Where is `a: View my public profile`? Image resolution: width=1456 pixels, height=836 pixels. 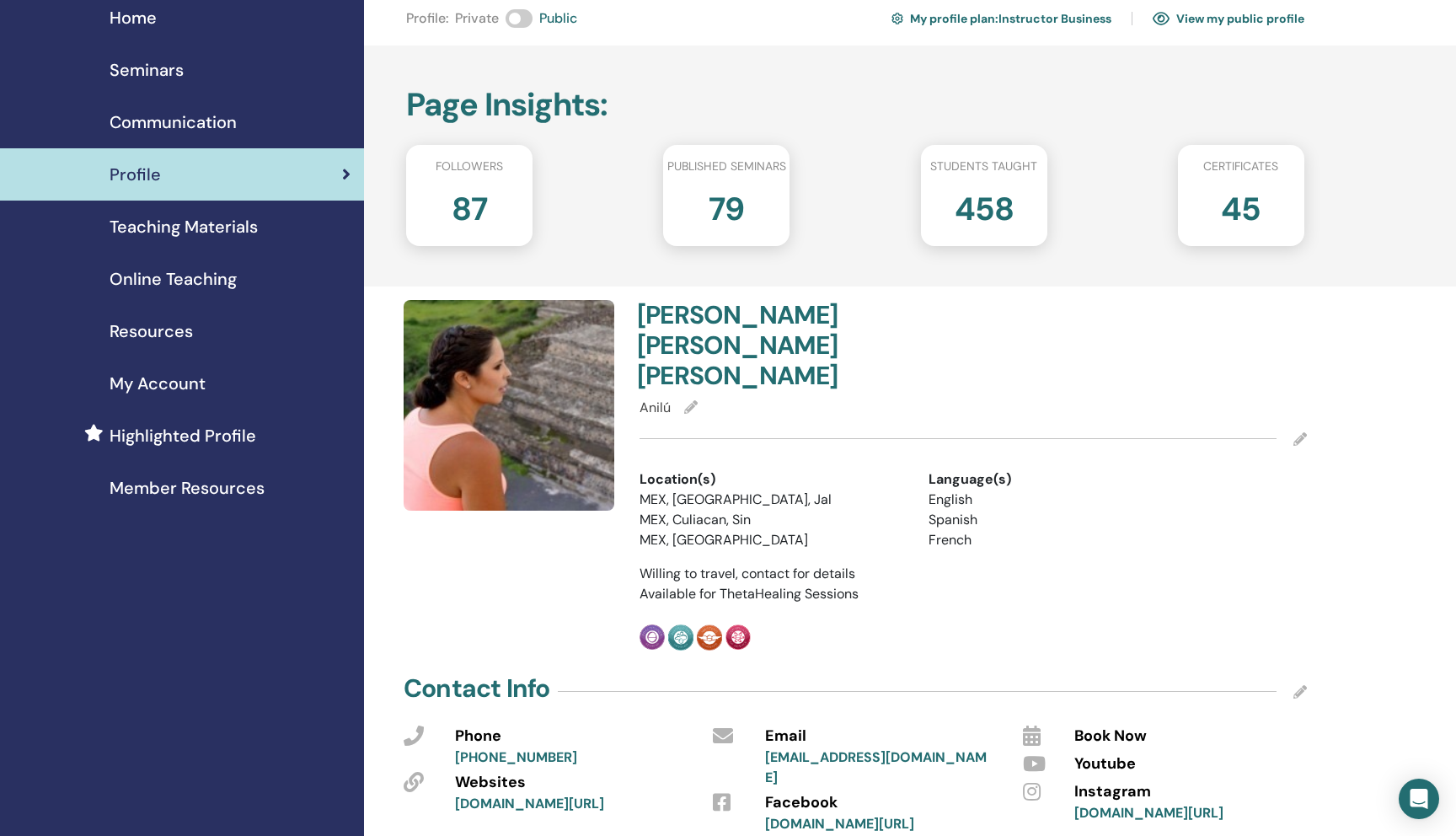
a: View my public profile is located at coordinates (1228, 19).